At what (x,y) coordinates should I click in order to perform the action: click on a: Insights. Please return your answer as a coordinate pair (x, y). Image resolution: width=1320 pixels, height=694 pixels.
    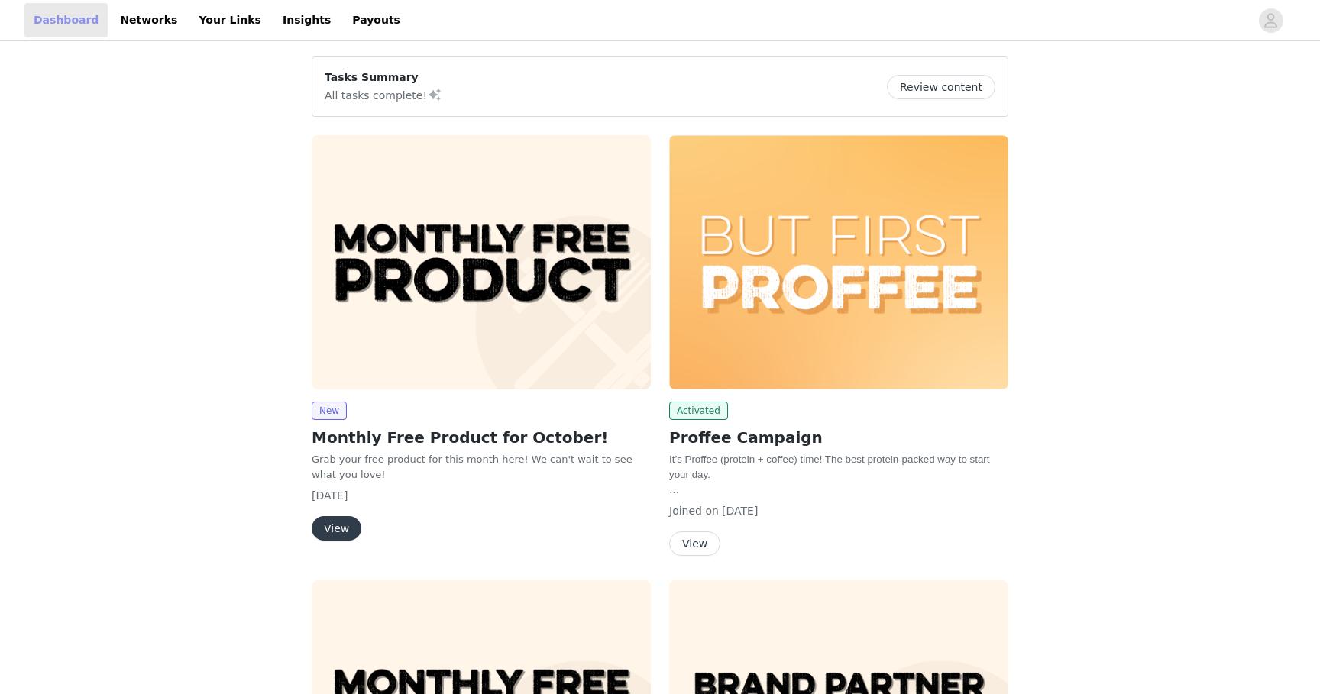
    Looking at the image, I should click on (306, 20).